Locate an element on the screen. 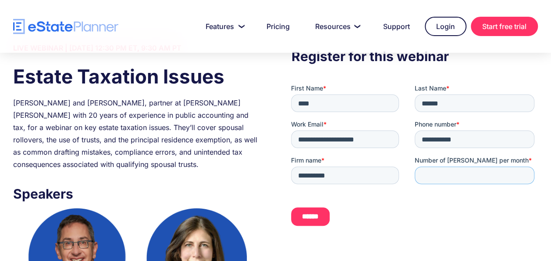  h3: Register for this webinar is located at coordinates (414, 56).